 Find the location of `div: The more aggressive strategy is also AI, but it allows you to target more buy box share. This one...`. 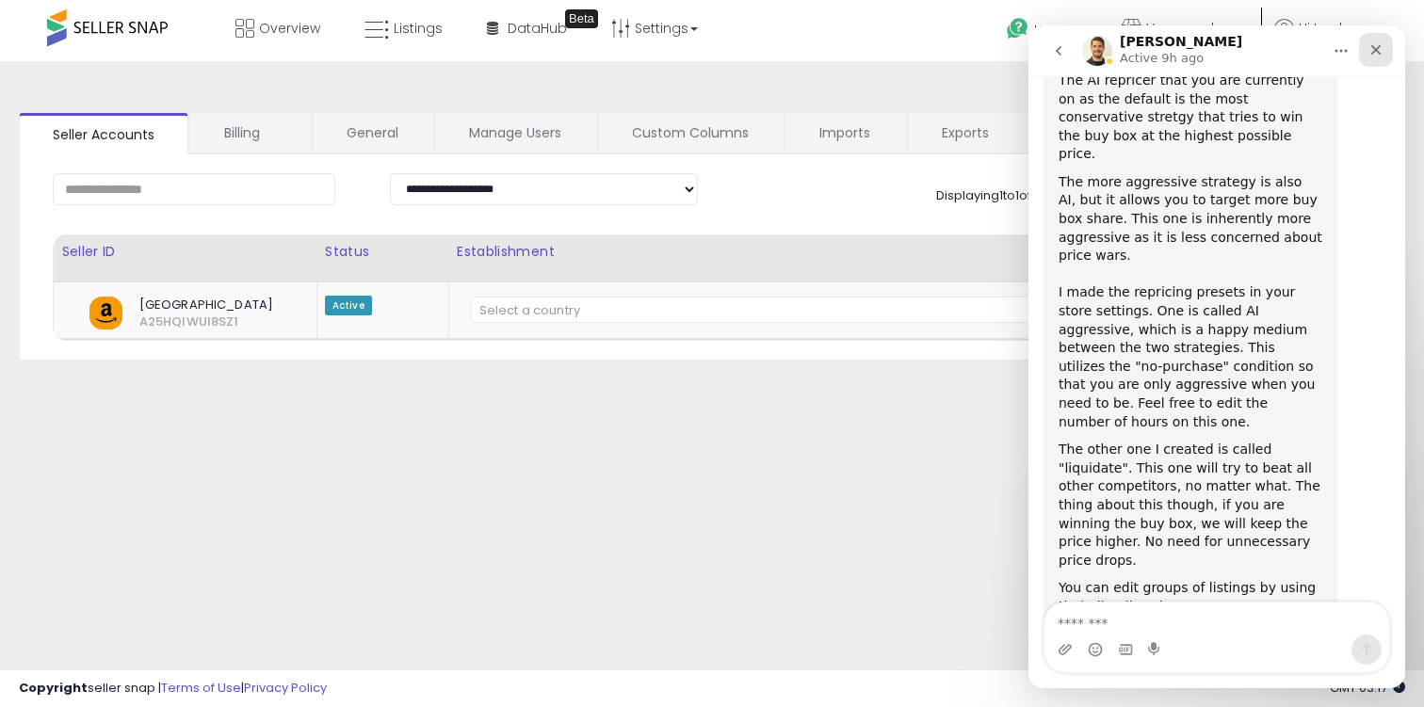

div: The more aggressive strategy is also AI, but it allows you to target more buy box share. This one... is located at coordinates (162, 277).